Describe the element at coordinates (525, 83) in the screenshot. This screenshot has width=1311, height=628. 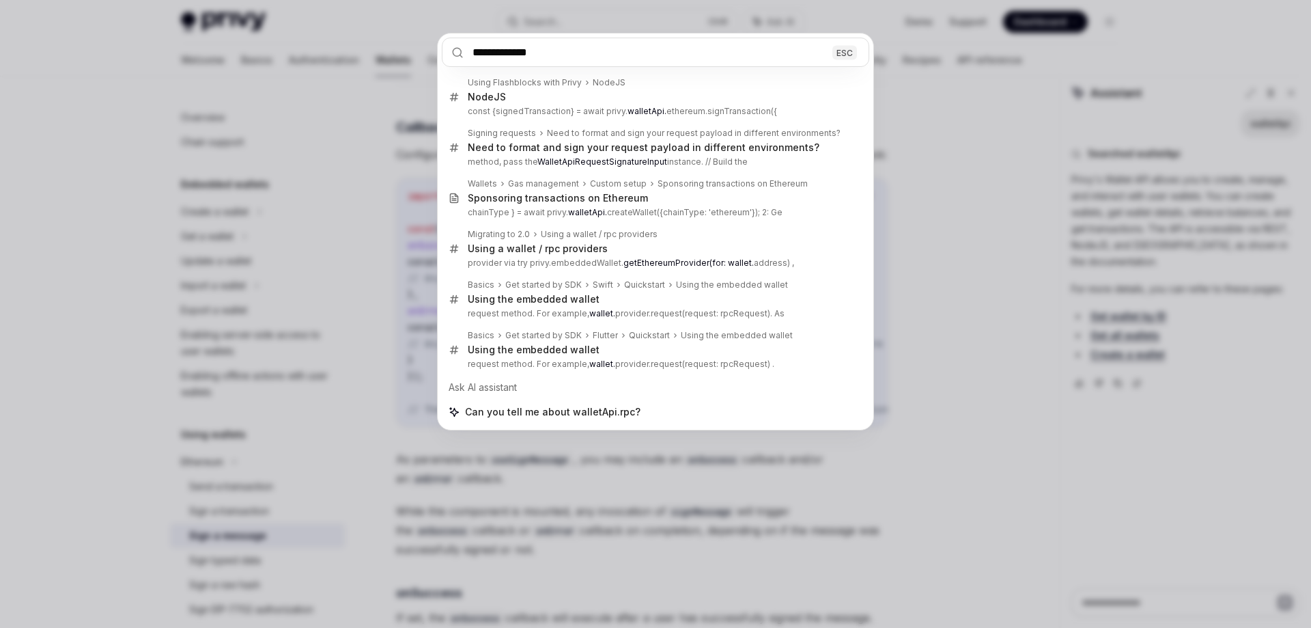
I see `div: Using Flashblocks with Privy` at that location.